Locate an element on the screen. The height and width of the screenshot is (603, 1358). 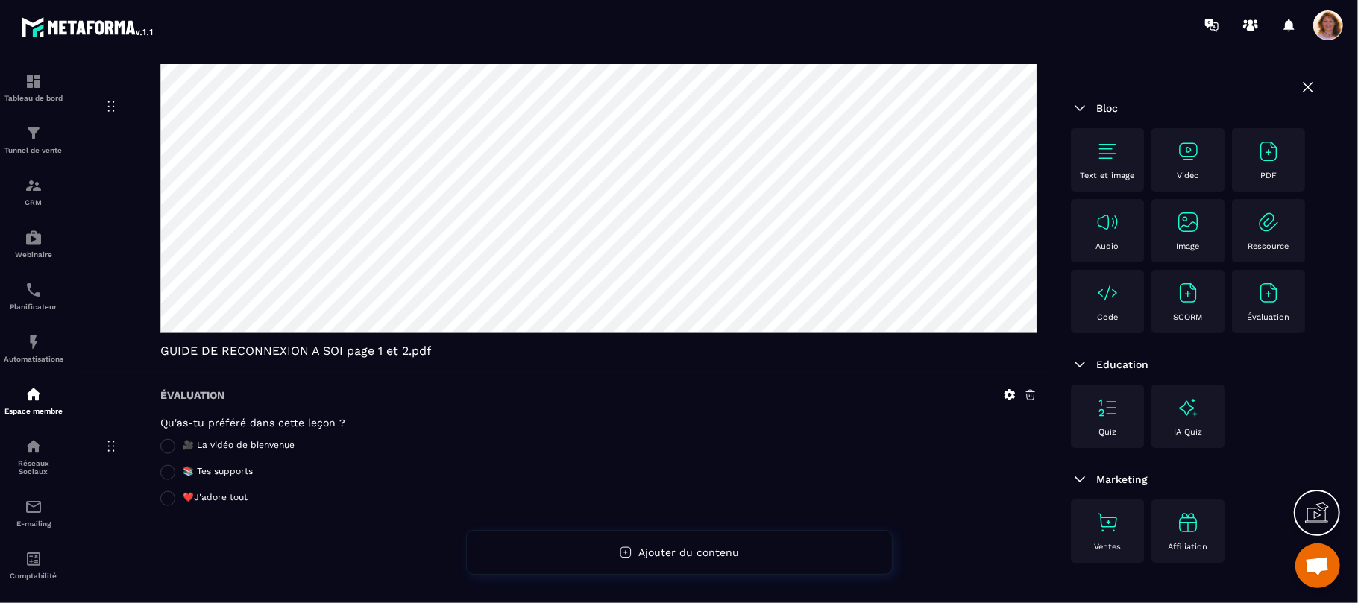
p: Code is located at coordinates (1107, 317).